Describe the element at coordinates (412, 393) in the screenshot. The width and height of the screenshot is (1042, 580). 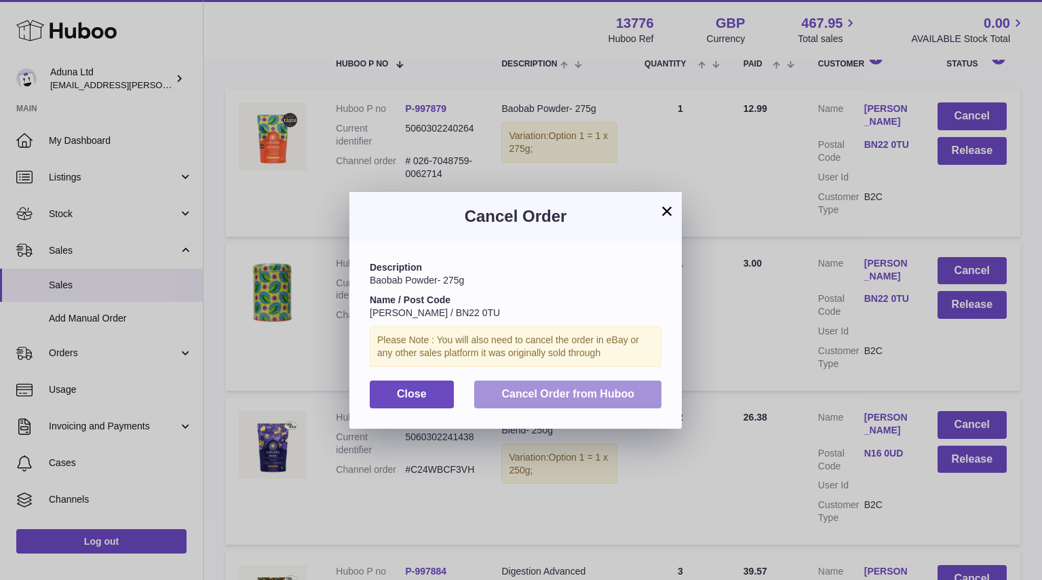
I see `span: Close` at that location.